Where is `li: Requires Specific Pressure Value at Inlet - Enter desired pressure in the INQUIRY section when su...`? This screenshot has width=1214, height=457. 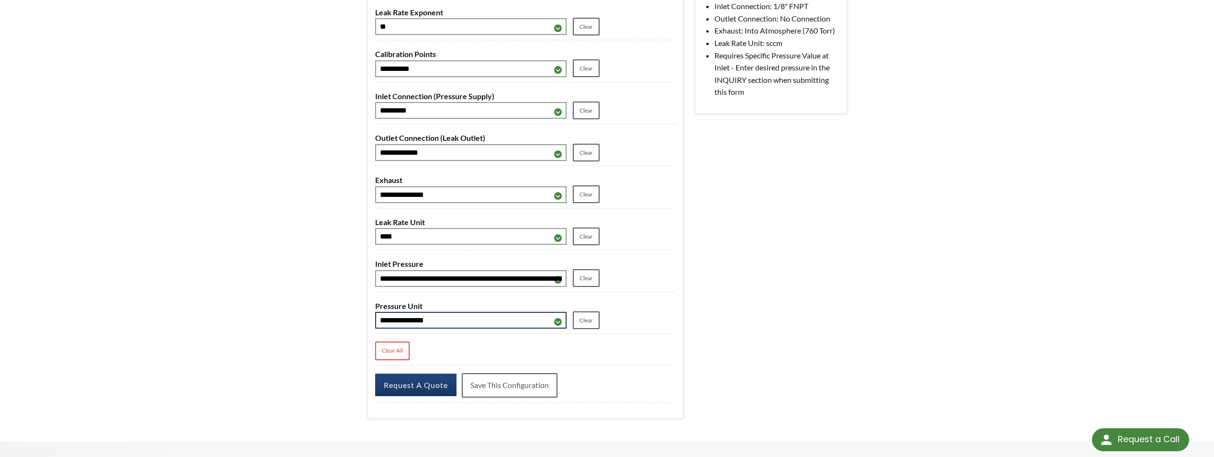 li: Requires Specific Pressure Value at Inlet - Enter desired pressure in the INQUIRY section when su... is located at coordinates (777, 74).